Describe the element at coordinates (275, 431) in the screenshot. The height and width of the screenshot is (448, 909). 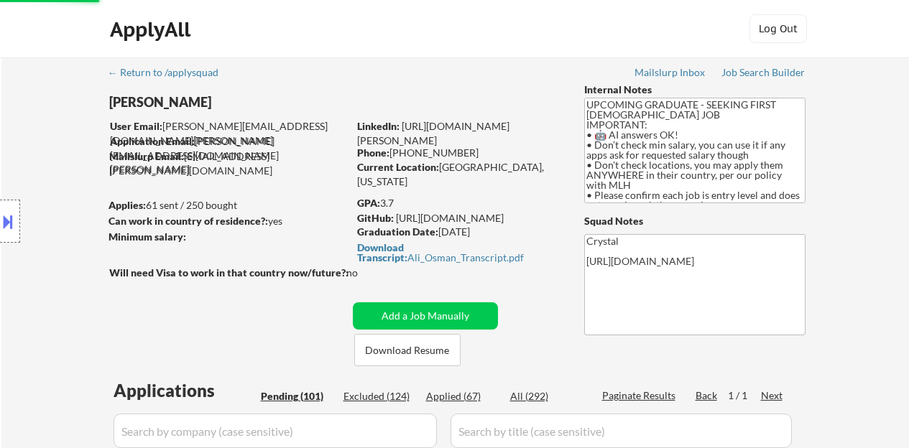
I see `input: Search by company (case sensitive)` at that location.